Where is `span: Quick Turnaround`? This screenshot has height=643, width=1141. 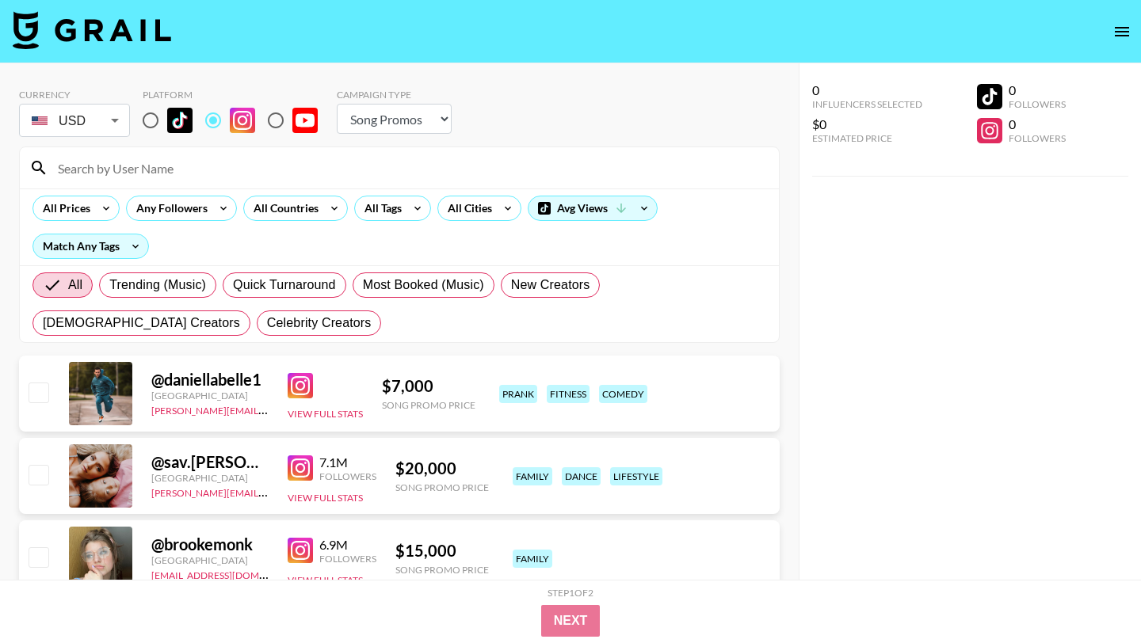 span: Quick Turnaround is located at coordinates (284, 285).